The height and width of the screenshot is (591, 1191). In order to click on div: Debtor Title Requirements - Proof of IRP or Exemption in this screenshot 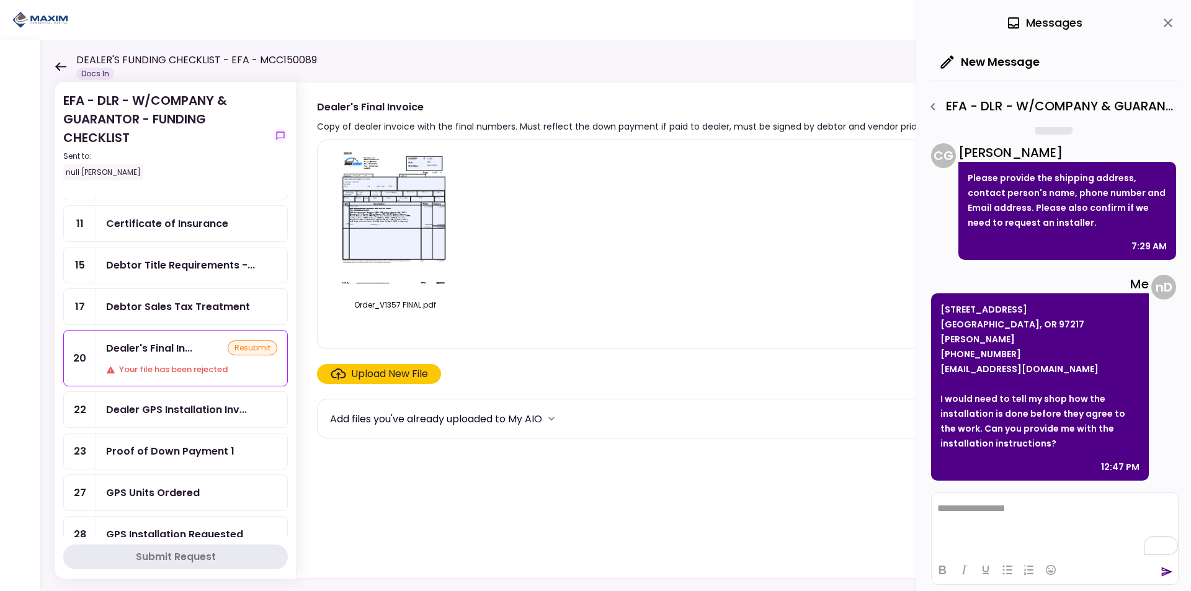, I will do `click(181, 265)`.